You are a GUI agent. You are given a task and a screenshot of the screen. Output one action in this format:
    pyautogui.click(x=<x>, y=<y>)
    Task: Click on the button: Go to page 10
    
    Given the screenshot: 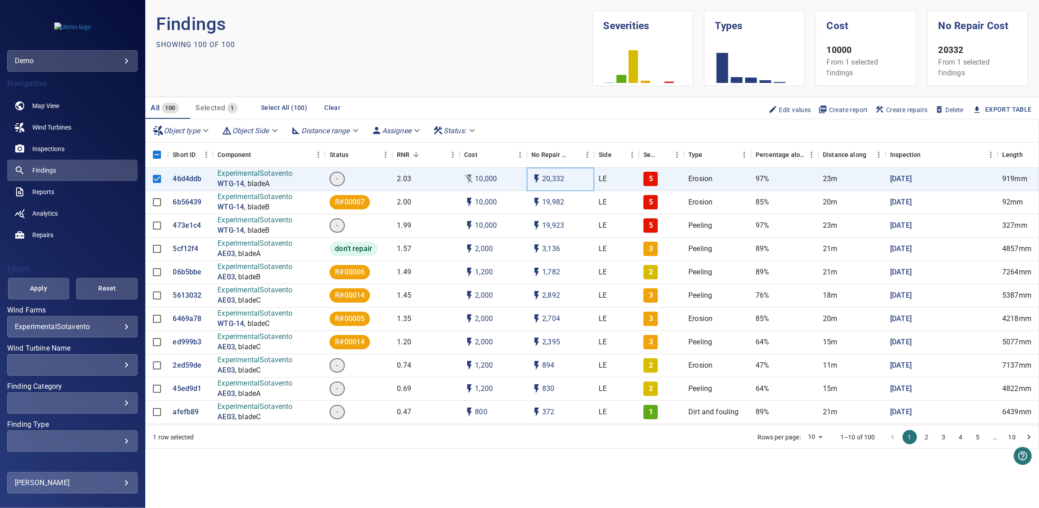 What is the action you would take?
    pyautogui.click(x=1012, y=437)
    